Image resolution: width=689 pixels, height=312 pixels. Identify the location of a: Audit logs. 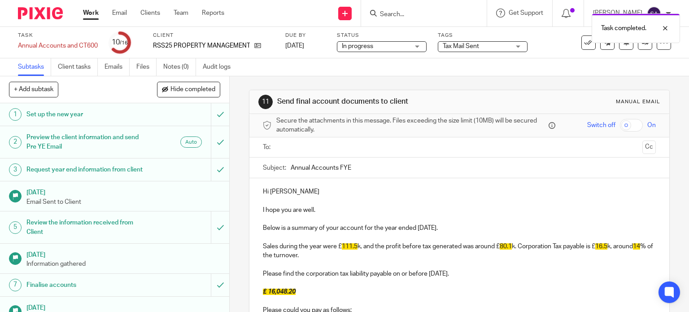
(220, 67).